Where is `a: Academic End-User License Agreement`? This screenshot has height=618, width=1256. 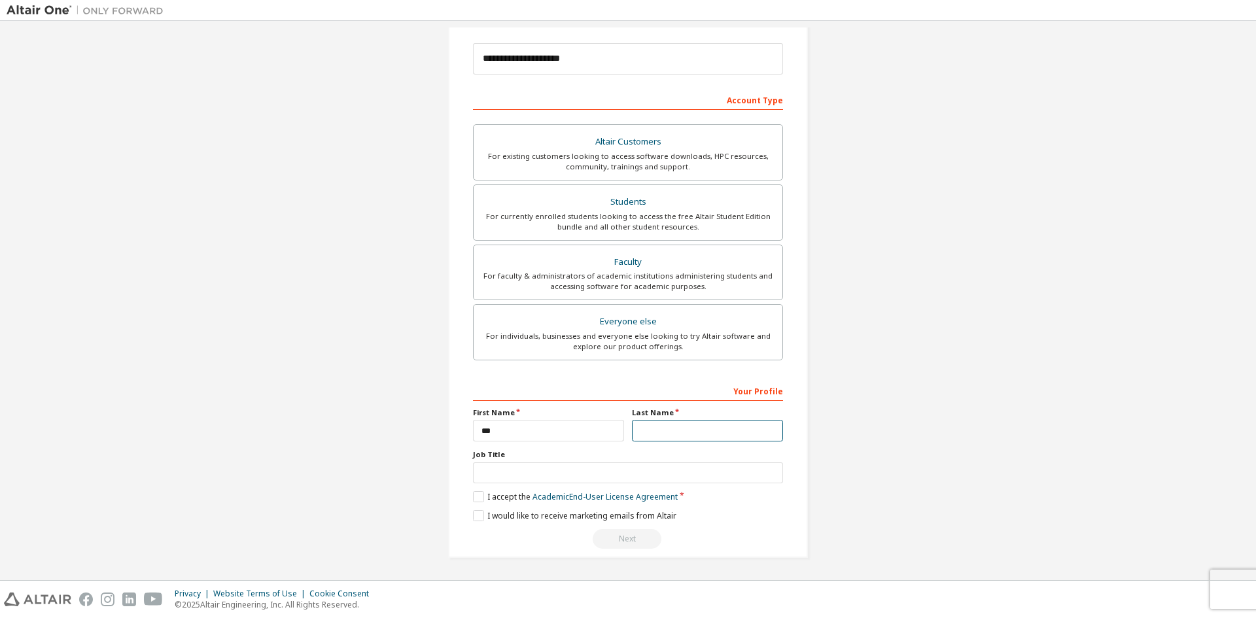 a: Academic End-User License Agreement is located at coordinates (605, 497).